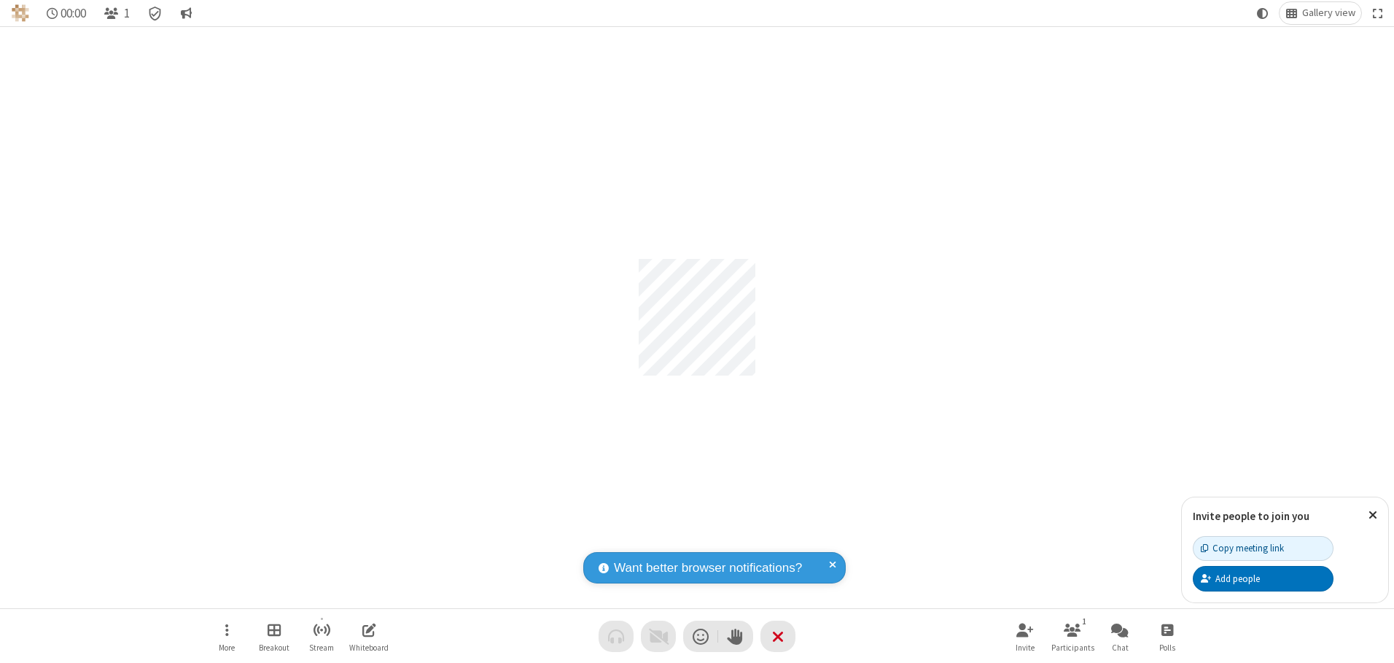 The height and width of the screenshot is (663, 1394). Describe the element at coordinates (1168, 648) in the screenshot. I see `span: Polls` at that location.